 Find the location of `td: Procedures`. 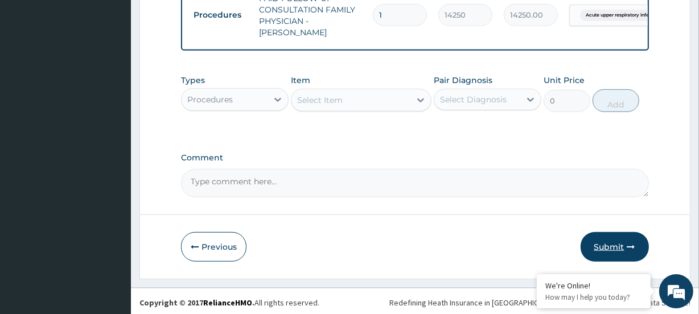

td: Procedures is located at coordinates (220, 15).